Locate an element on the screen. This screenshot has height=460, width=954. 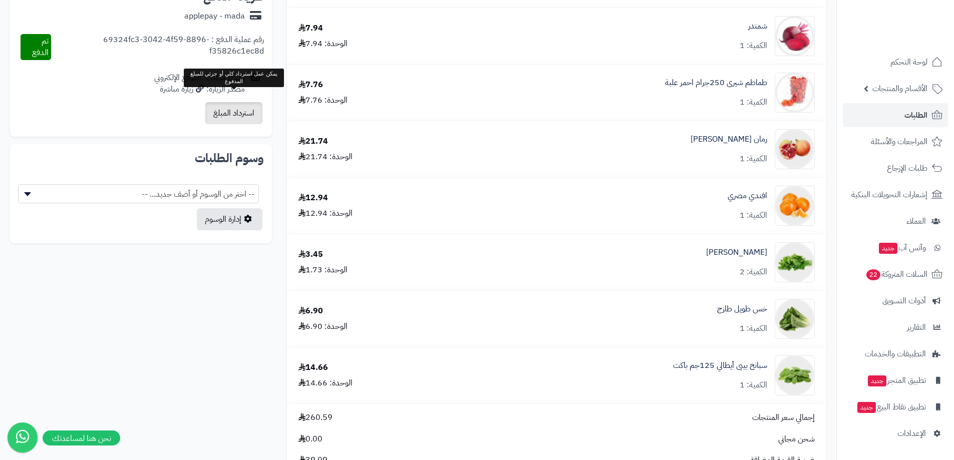
span: تم الدفع is located at coordinates (40, 47).